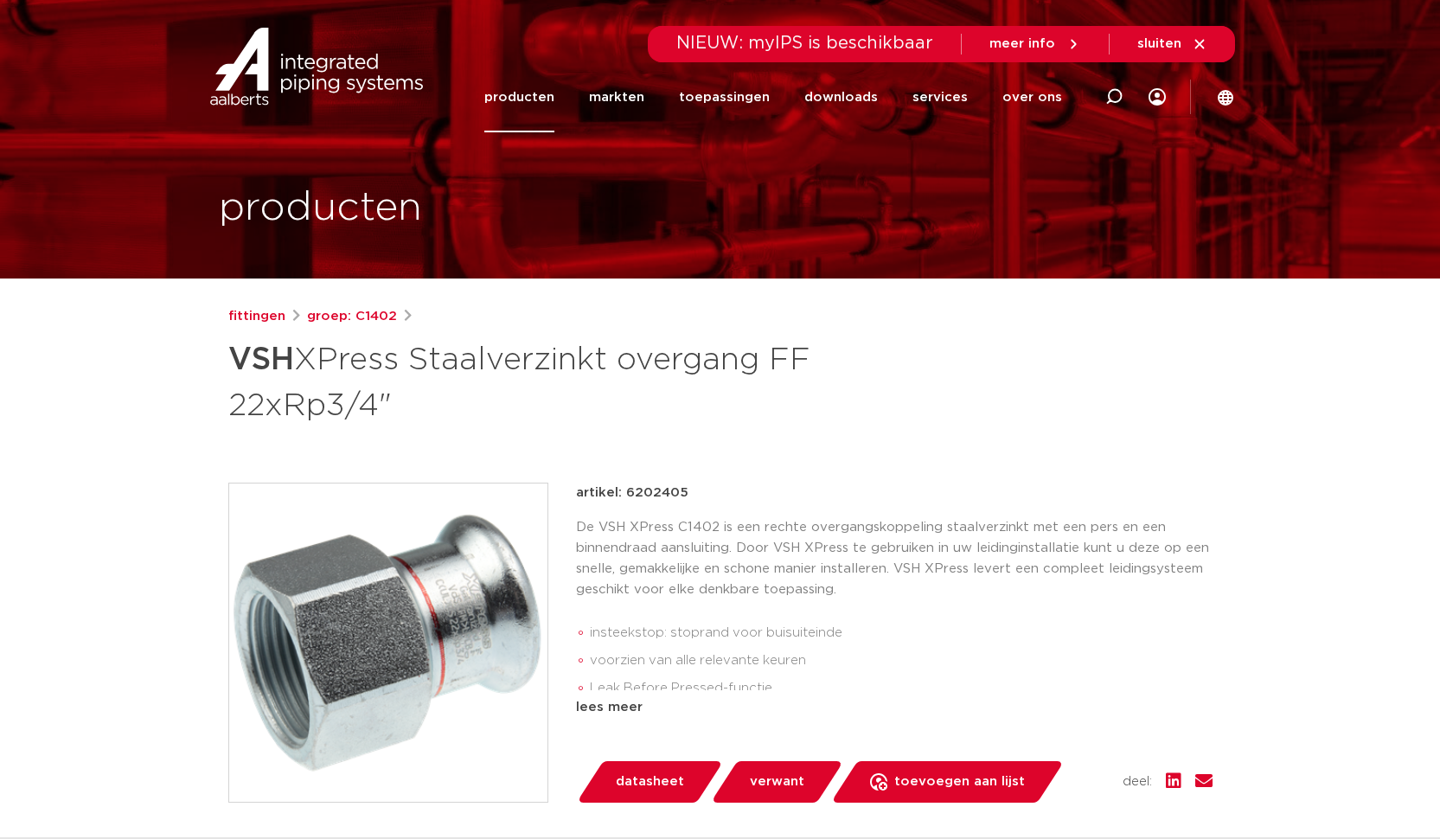 The width and height of the screenshot is (1440, 839). I want to click on a: meer info, so click(1035, 44).